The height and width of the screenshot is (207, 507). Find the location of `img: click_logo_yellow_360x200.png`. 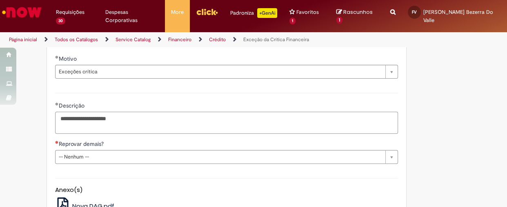

img: click_logo_yellow_360x200.png is located at coordinates (207, 12).